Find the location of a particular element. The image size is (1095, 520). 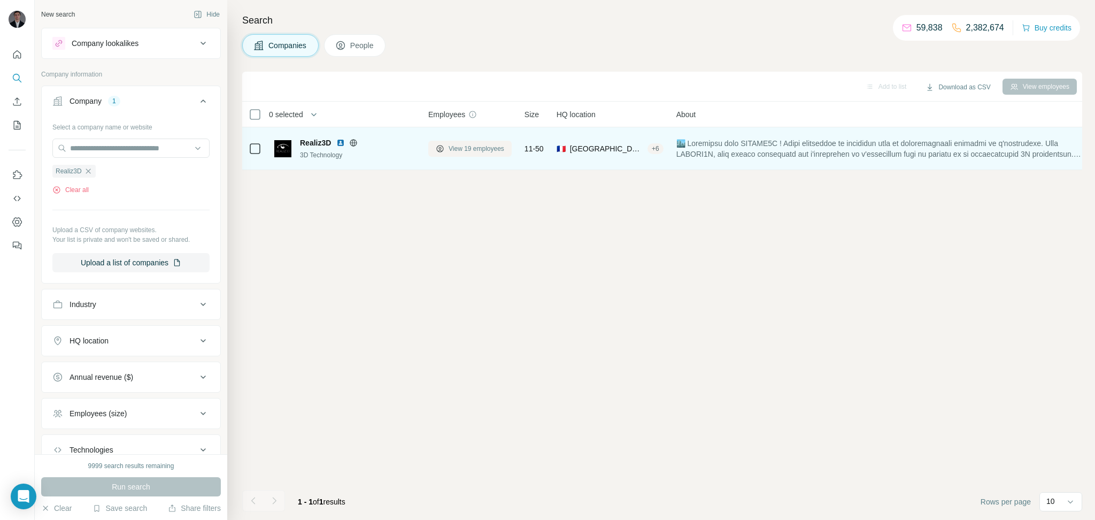

span: Employees is located at coordinates (447, 114).